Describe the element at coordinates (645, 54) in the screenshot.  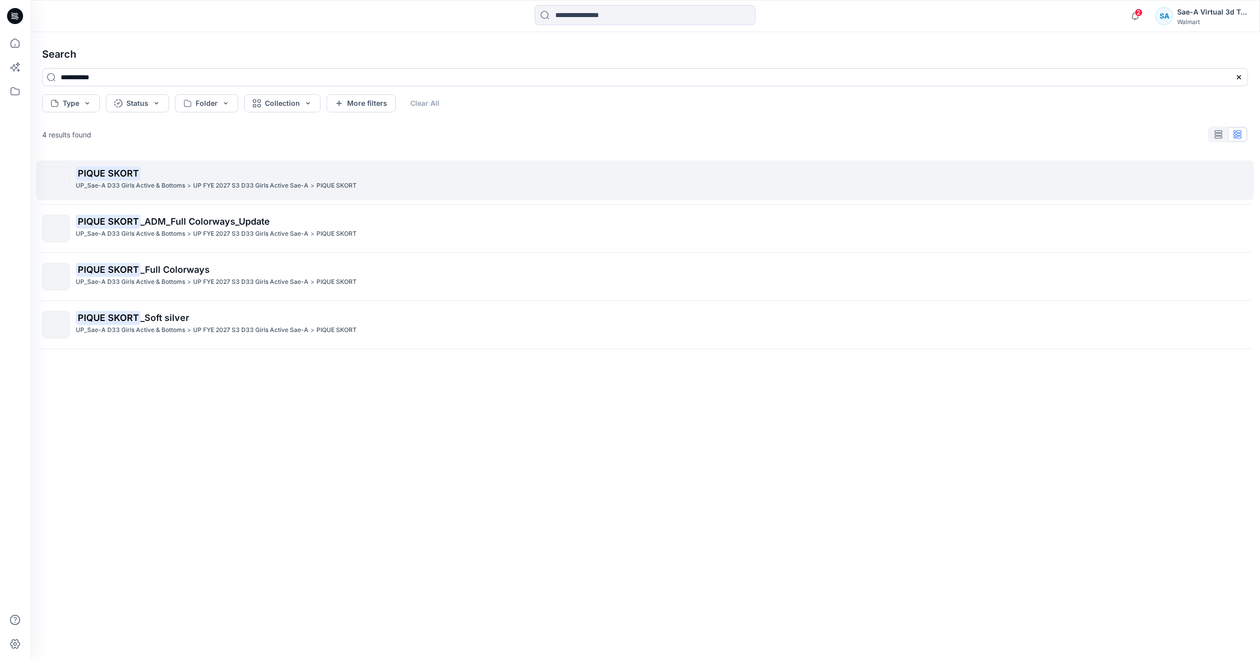
I see `h4: Search` at that location.